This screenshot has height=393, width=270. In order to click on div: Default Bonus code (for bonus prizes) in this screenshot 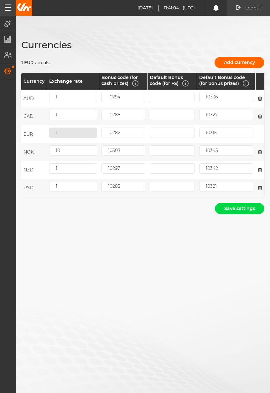, I will do `click(226, 81)`.